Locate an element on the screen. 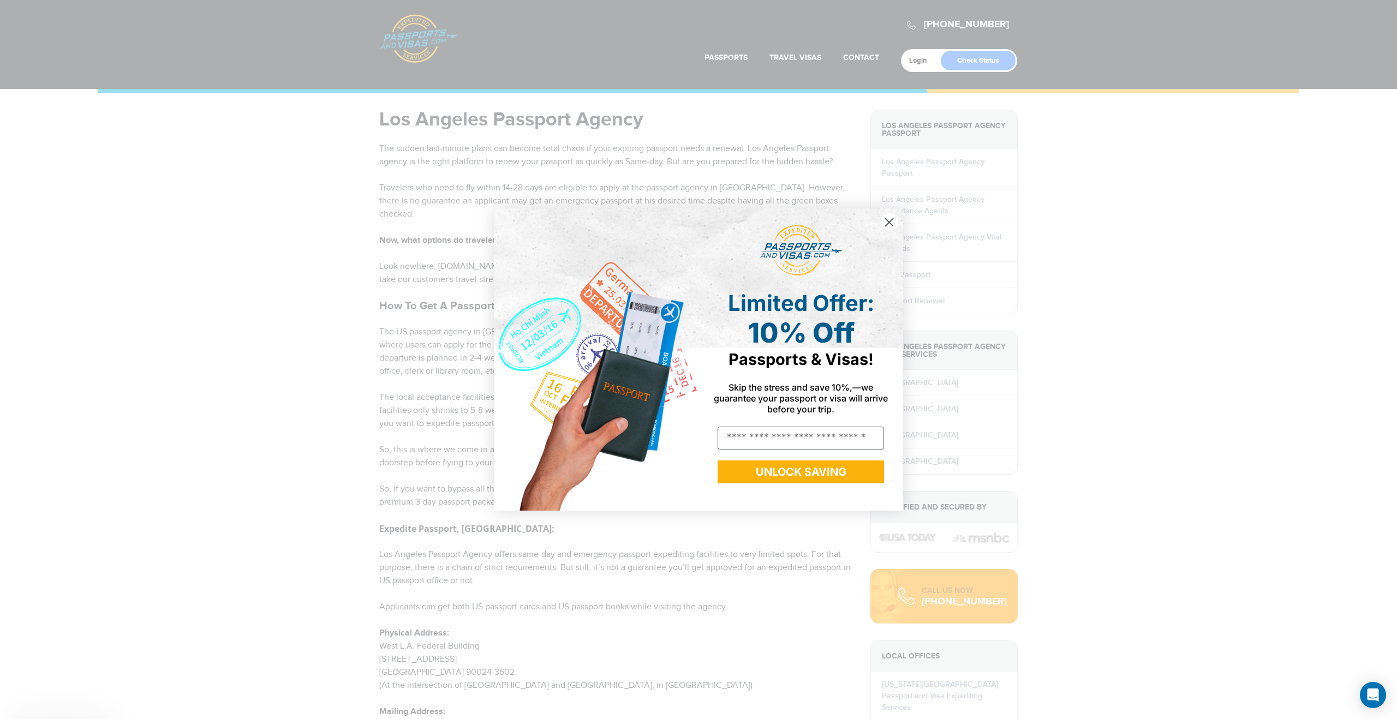 The image size is (1397, 719). button: UNLOCK SAVING is located at coordinates (801, 472).